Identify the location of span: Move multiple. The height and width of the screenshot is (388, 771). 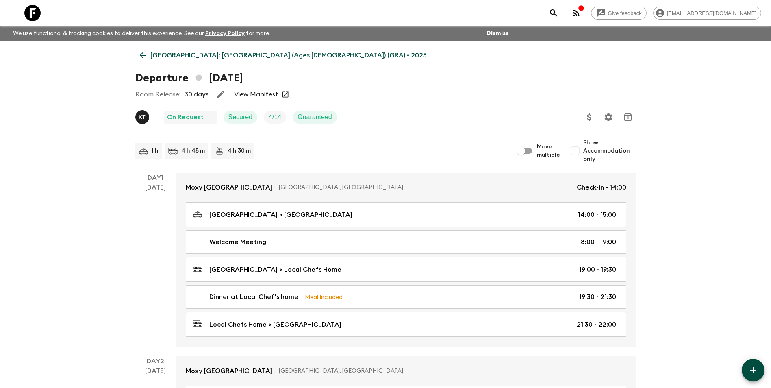
(549, 151).